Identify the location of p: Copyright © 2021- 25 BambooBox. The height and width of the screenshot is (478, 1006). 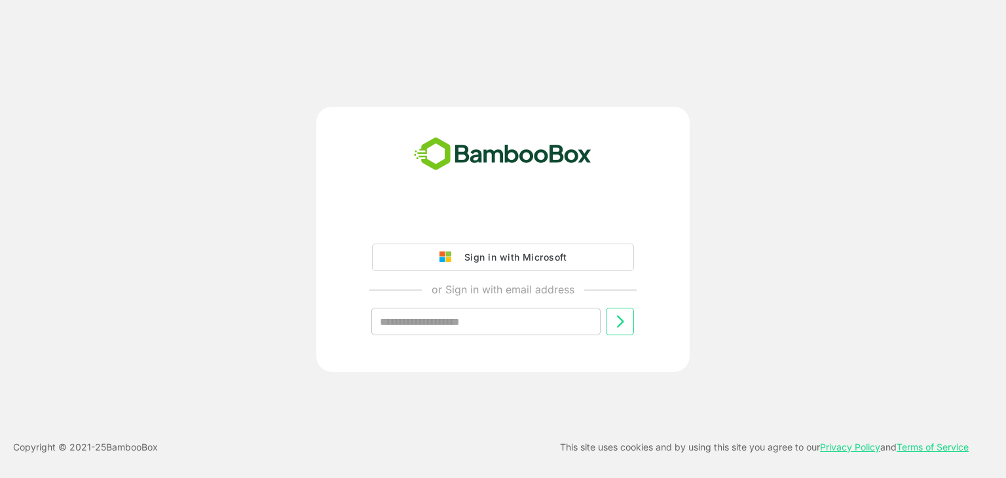
(85, 447).